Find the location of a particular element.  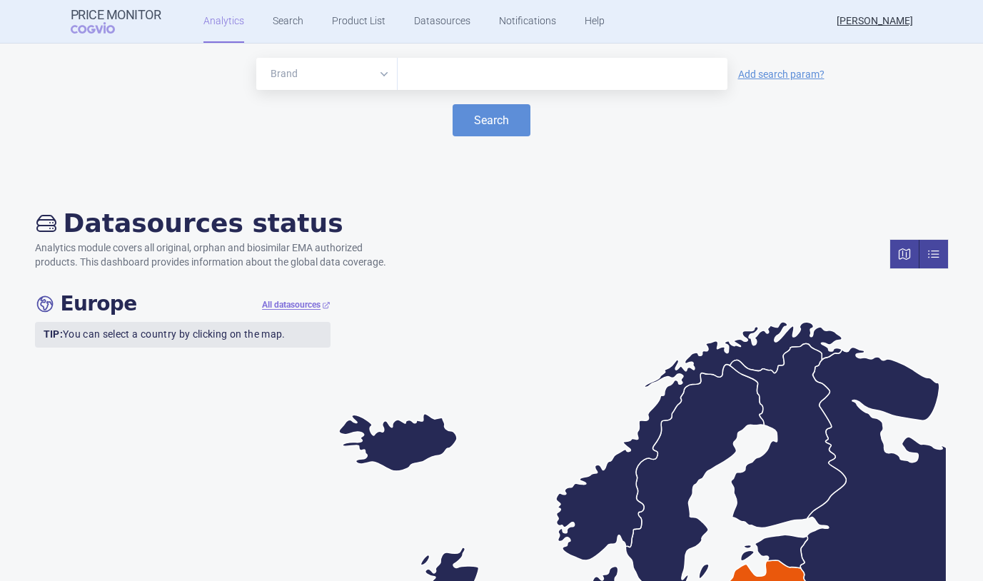

span: COGVIO is located at coordinates (103, 28).